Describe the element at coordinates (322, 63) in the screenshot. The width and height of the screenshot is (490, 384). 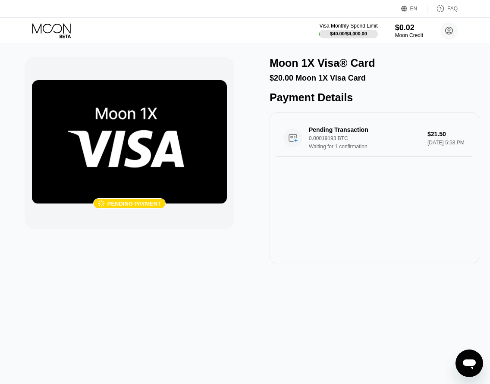
I see `div: Moon 1X Visa® Card` at that location.